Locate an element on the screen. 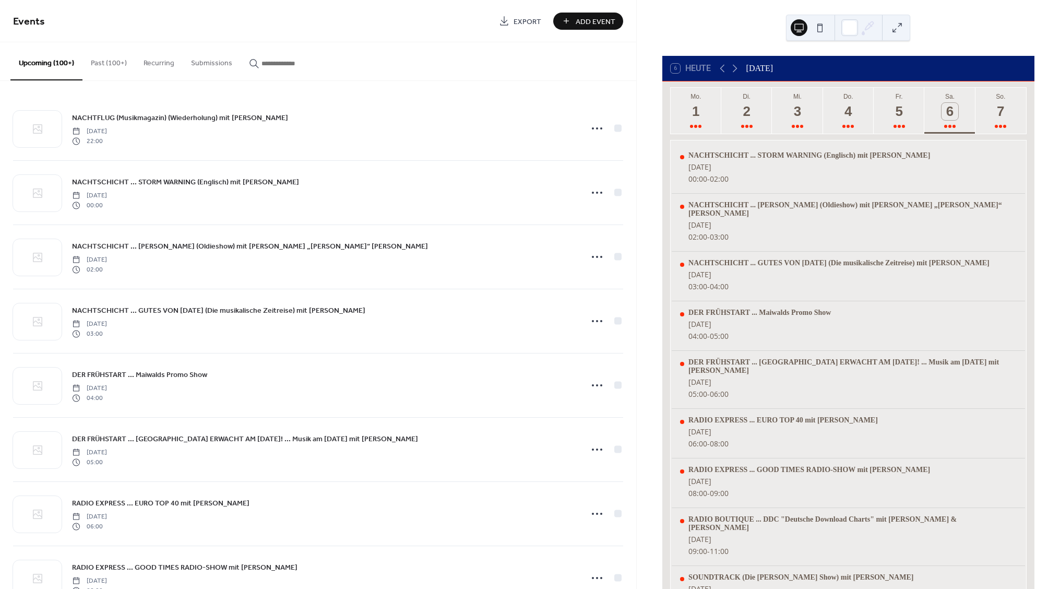 This screenshot has width=1060, height=589. div: 2 is located at coordinates (746, 111).